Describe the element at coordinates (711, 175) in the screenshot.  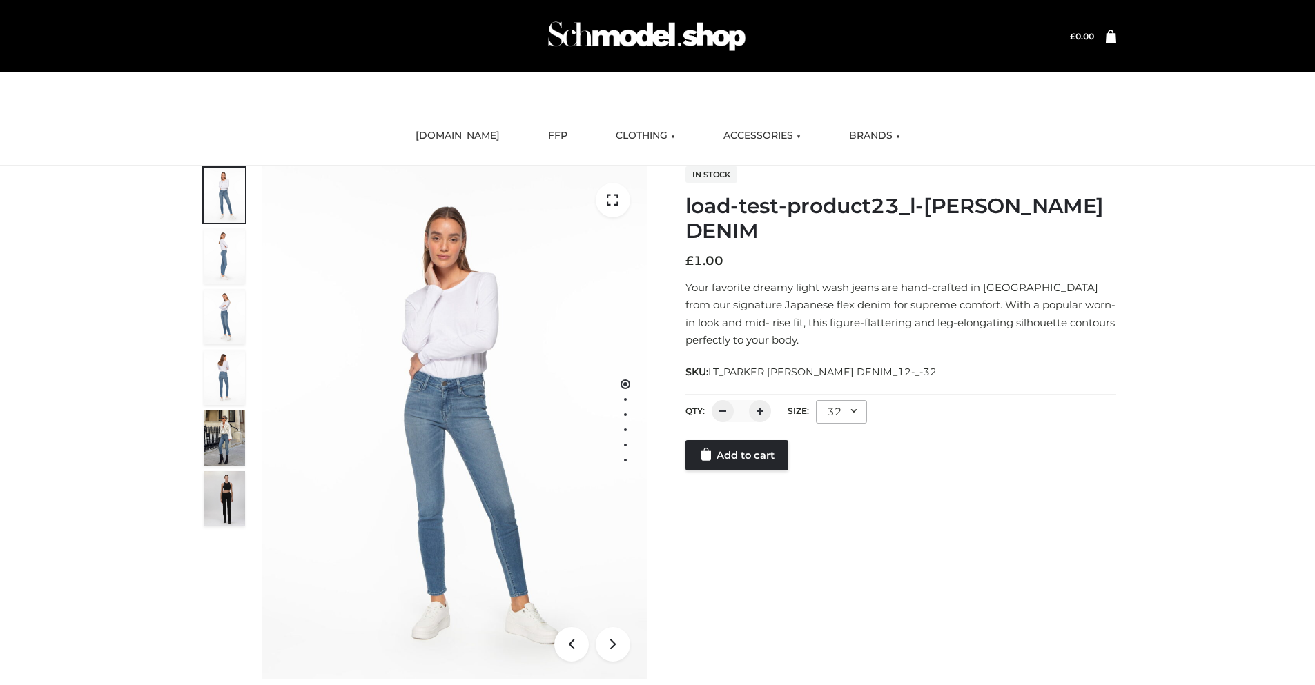
I see `span: In stock` at that location.